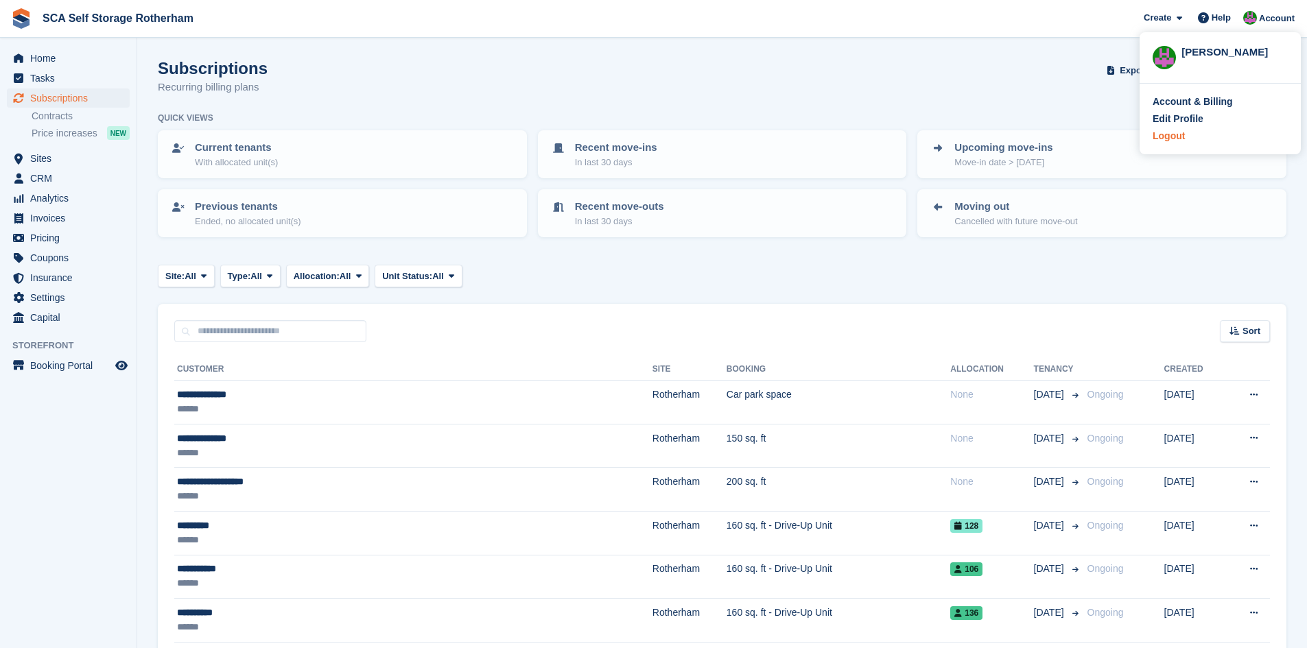 The width and height of the screenshot is (1307, 648). Describe the element at coordinates (71, 278) in the screenshot. I see `span: Insurance` at that location.